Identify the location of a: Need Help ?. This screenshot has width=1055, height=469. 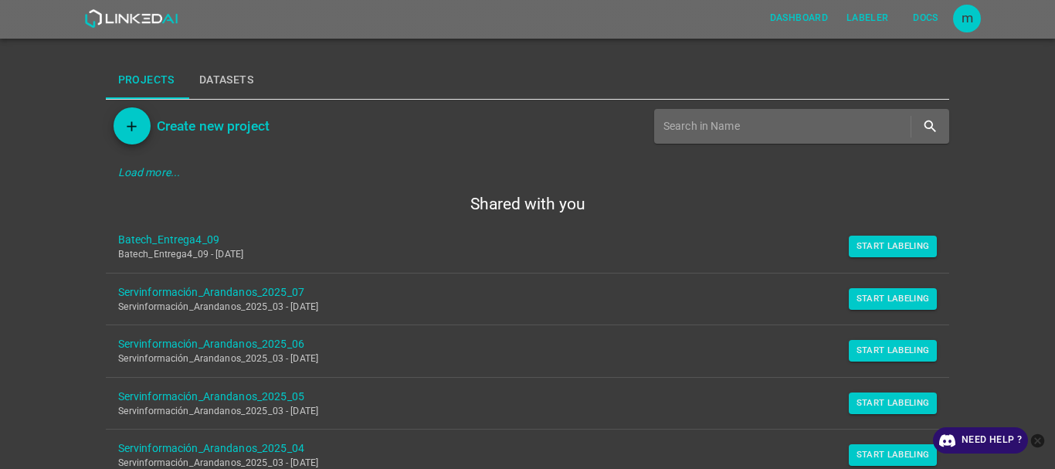
(980, 440).